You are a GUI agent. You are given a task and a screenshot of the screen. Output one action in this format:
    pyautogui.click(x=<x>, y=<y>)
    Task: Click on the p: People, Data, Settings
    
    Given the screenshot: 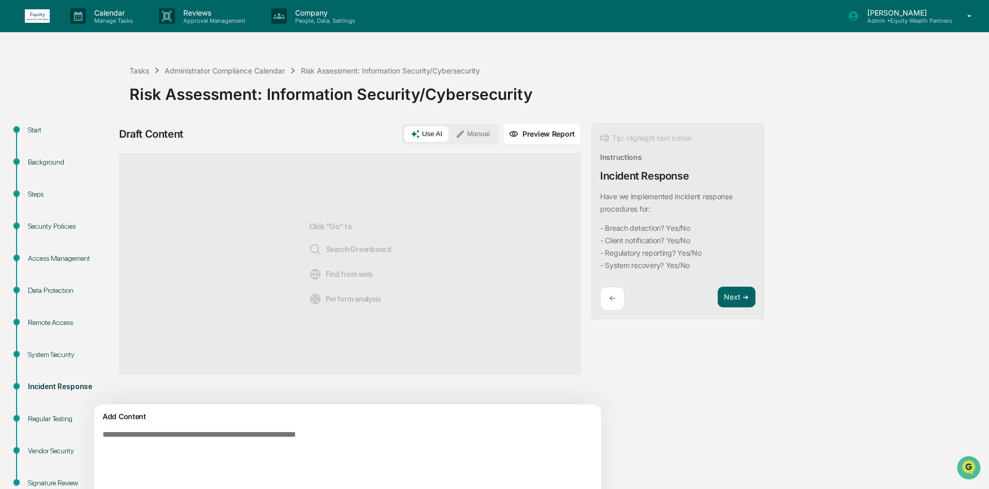 What is the action you would take?
    pyautogui.click(x=324, y=21)
    